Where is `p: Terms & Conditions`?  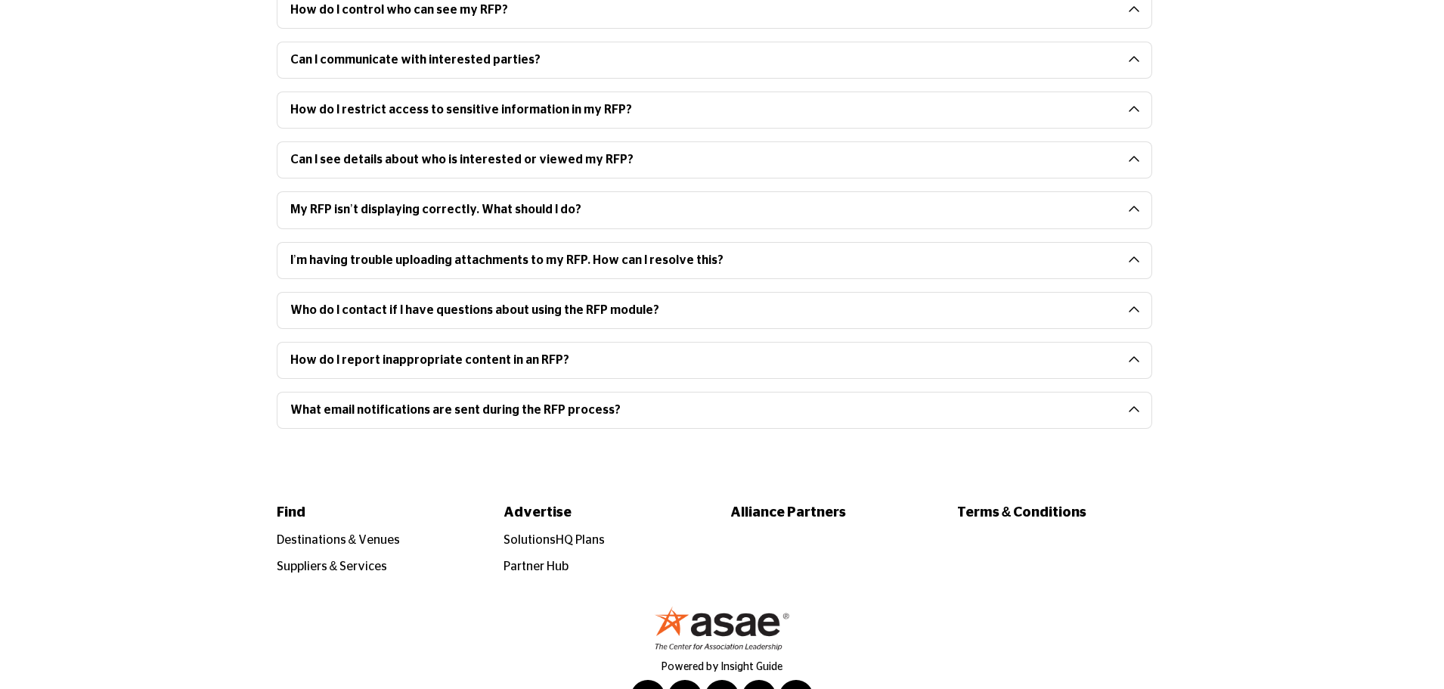
p: Terms & Conditions is located at coordinates (1062, 513).